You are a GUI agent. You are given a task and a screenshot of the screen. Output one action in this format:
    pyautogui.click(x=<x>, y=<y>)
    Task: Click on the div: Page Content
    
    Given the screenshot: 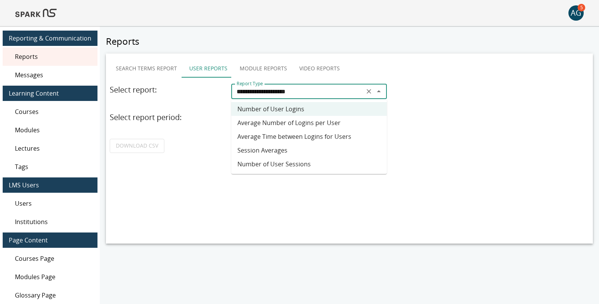 What is the action you would take?
    pyautogui.click(x=50, y=240)
    